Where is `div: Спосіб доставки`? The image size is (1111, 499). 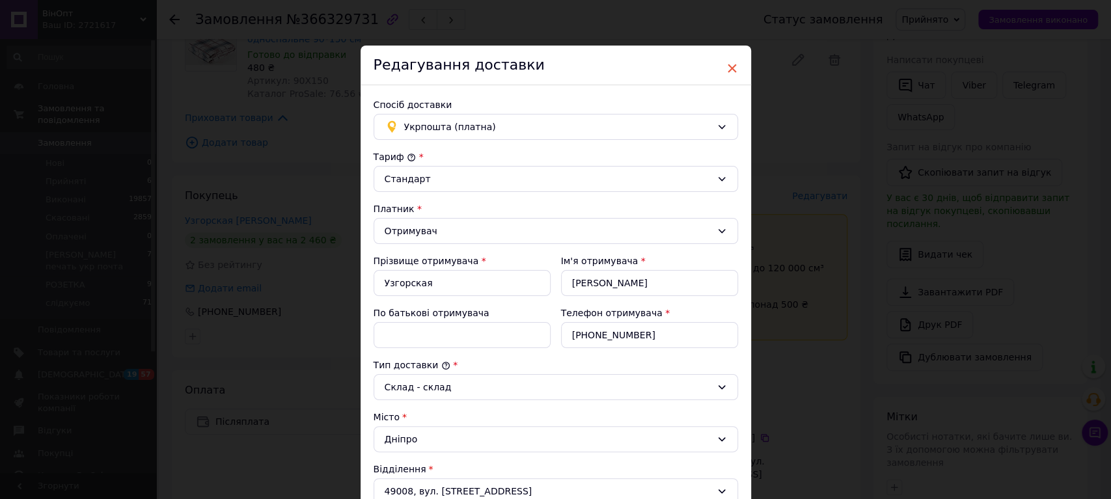 div: Спосіб доставки is located at coordinates (556, 105).